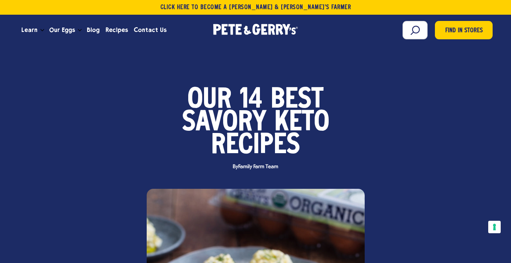 The width and height of the screenshot is (511, 263). What do you see at coordinates (62, 30) in the screenshot?
I see `a: Our Eggs` at bounding box center [62, 30].